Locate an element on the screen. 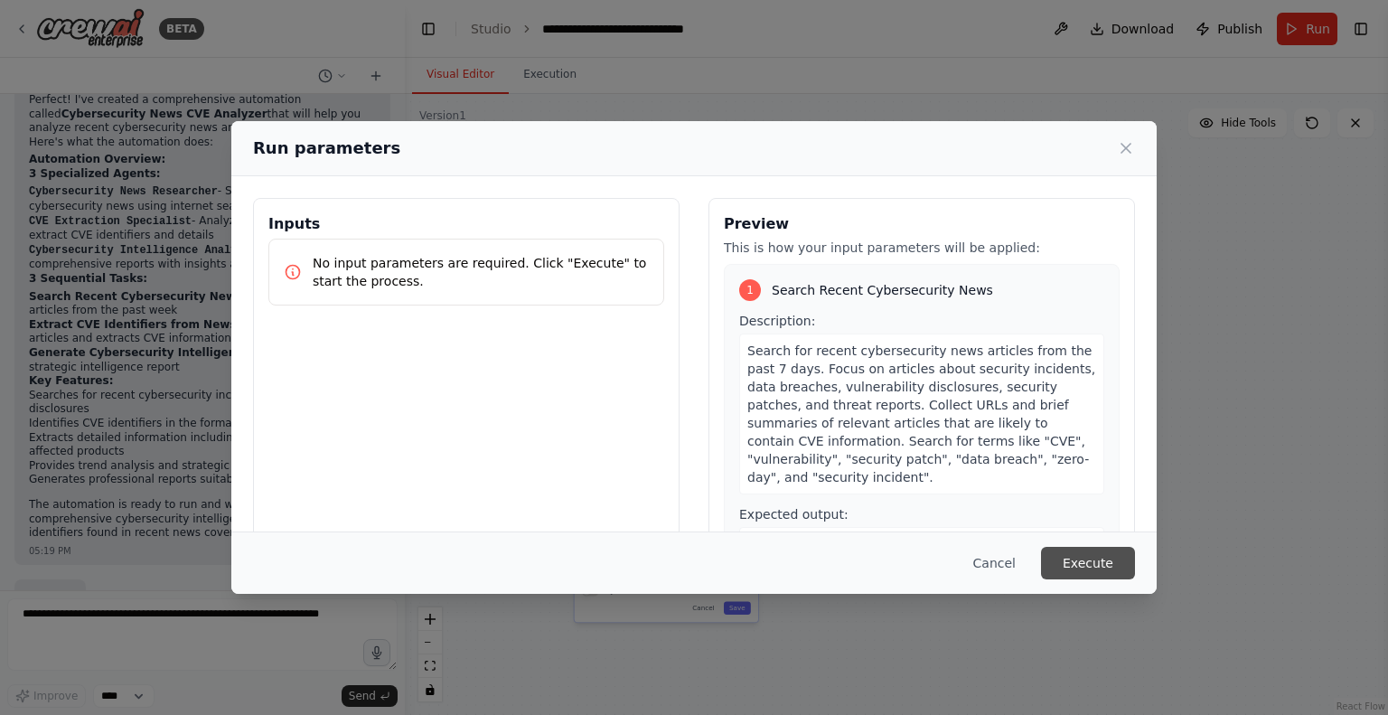  h3: Inputs is located at coordinates (466, 224).